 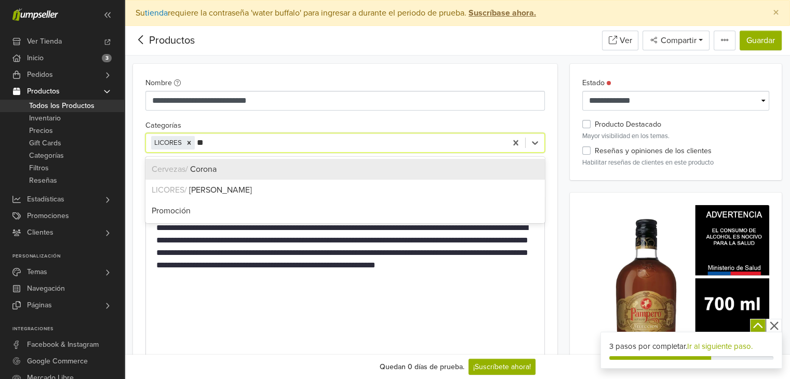 I want to click on button: Guardar, so click(x=760, y=40).